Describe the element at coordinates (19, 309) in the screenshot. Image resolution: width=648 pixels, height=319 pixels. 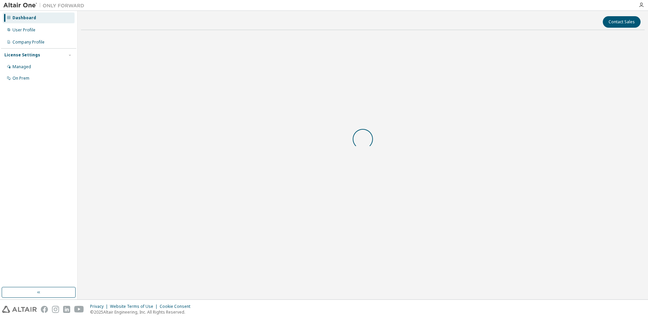
I see `img: altair_logo.svg` at that location.